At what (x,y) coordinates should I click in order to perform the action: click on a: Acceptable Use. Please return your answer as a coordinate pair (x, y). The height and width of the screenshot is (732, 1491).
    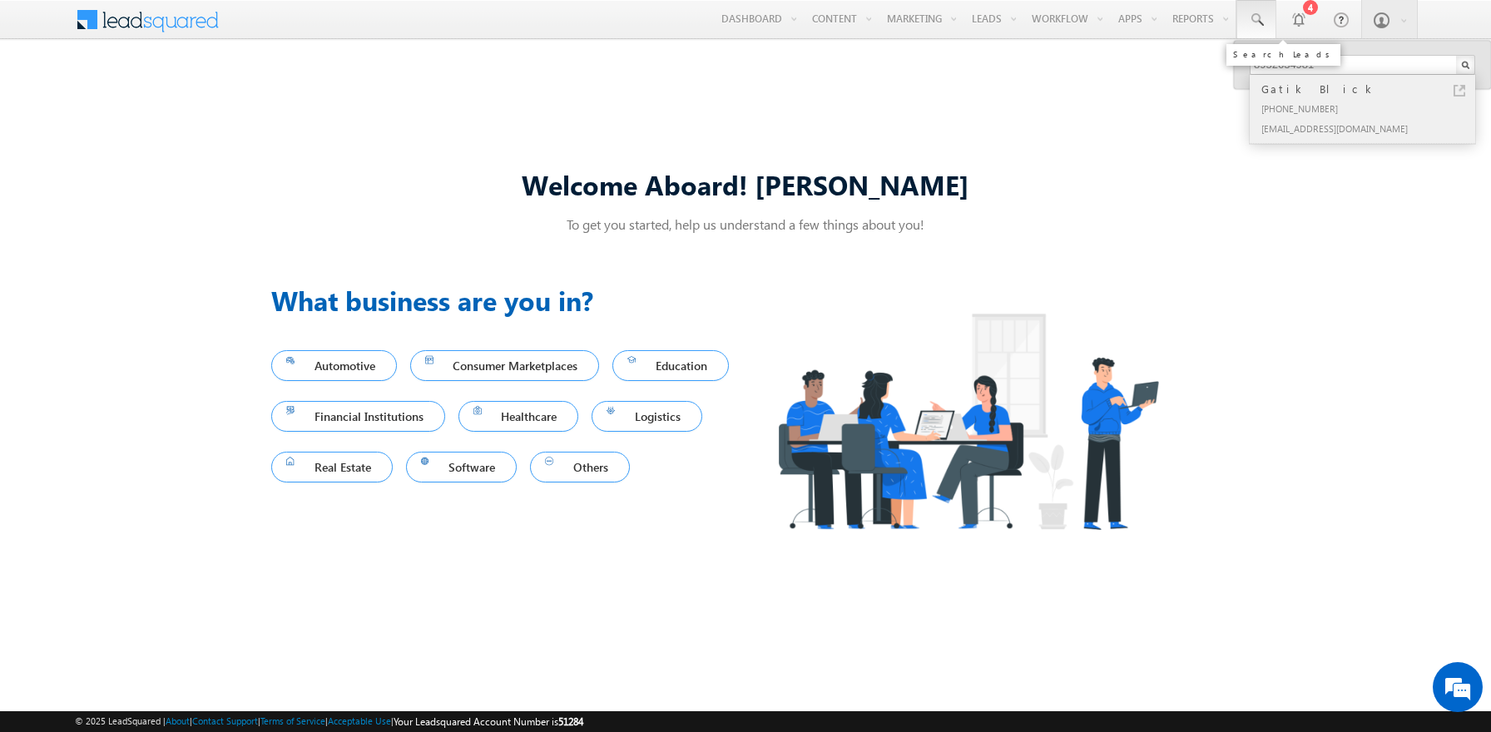
    Looking at the image, I should click on (360, 721).